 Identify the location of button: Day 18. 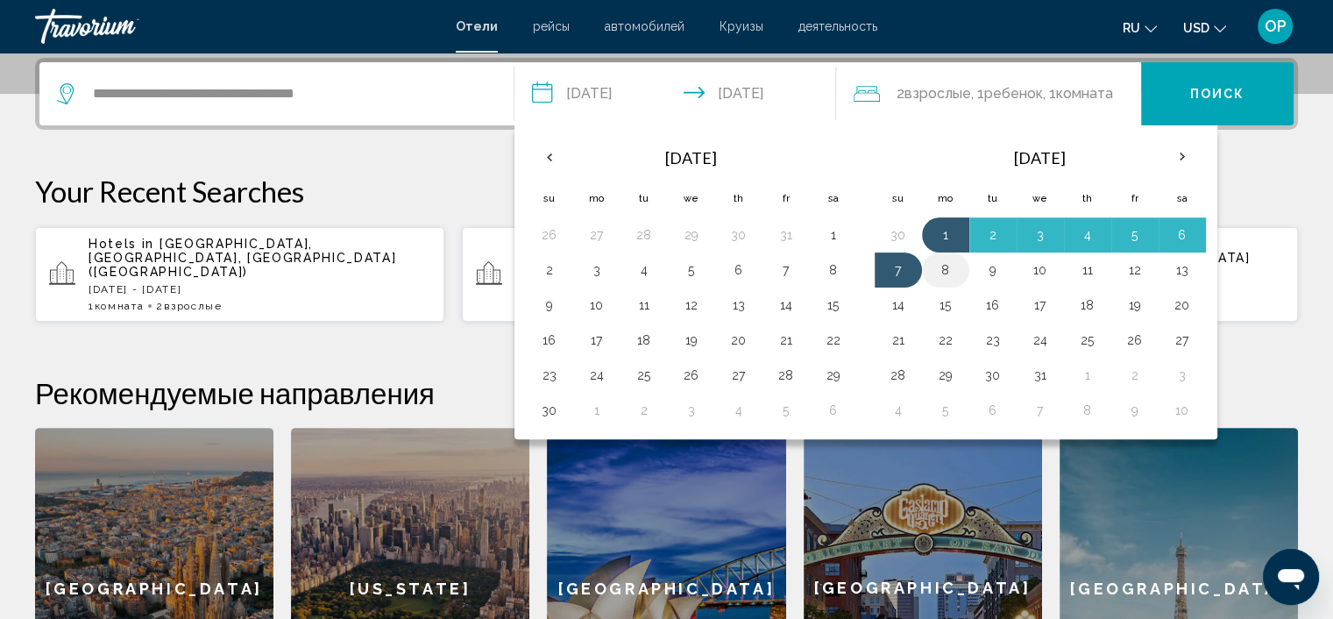
(1088, 305).